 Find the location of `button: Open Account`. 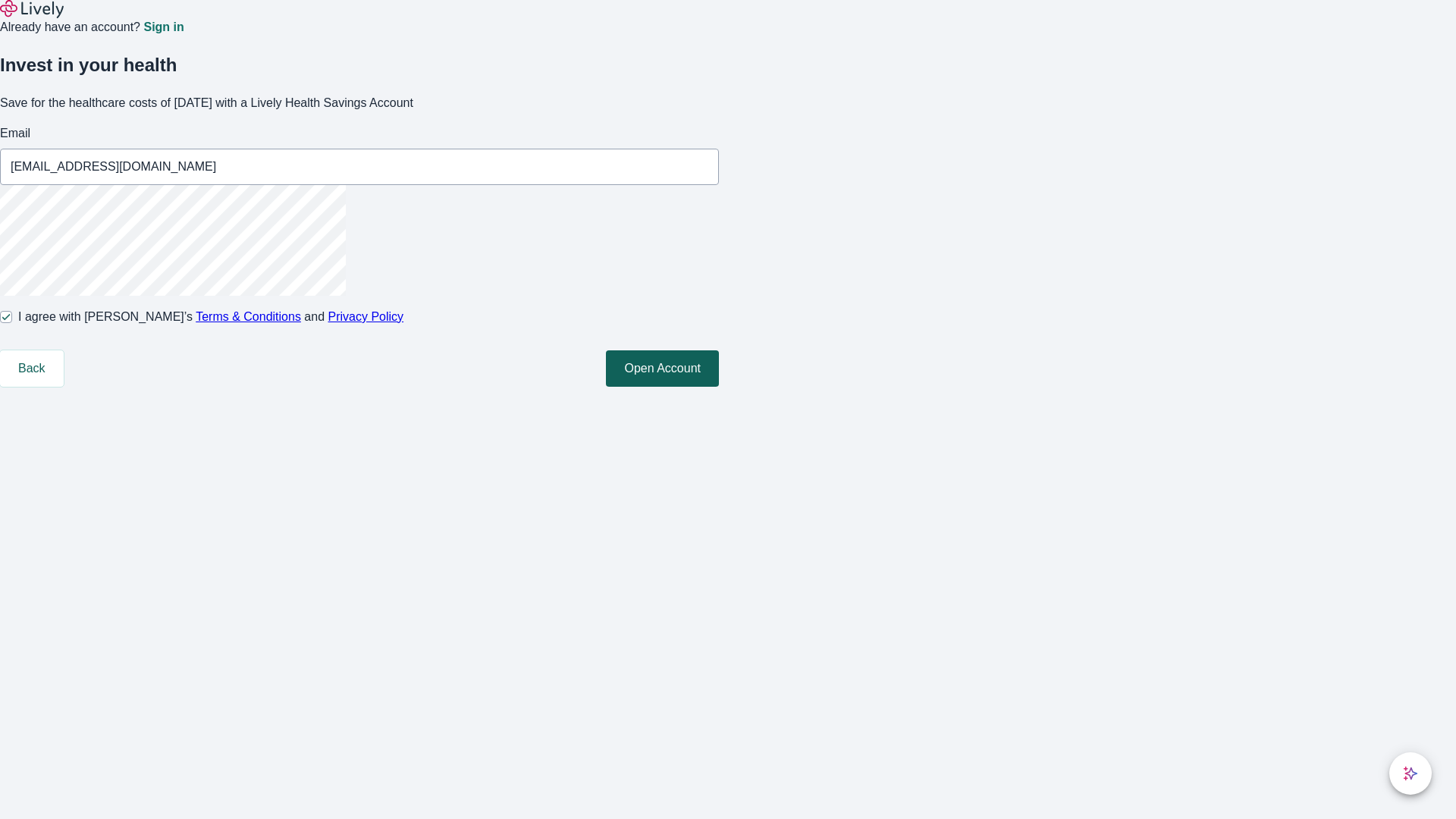

button: Open Account is located at coordinates (662, 369).